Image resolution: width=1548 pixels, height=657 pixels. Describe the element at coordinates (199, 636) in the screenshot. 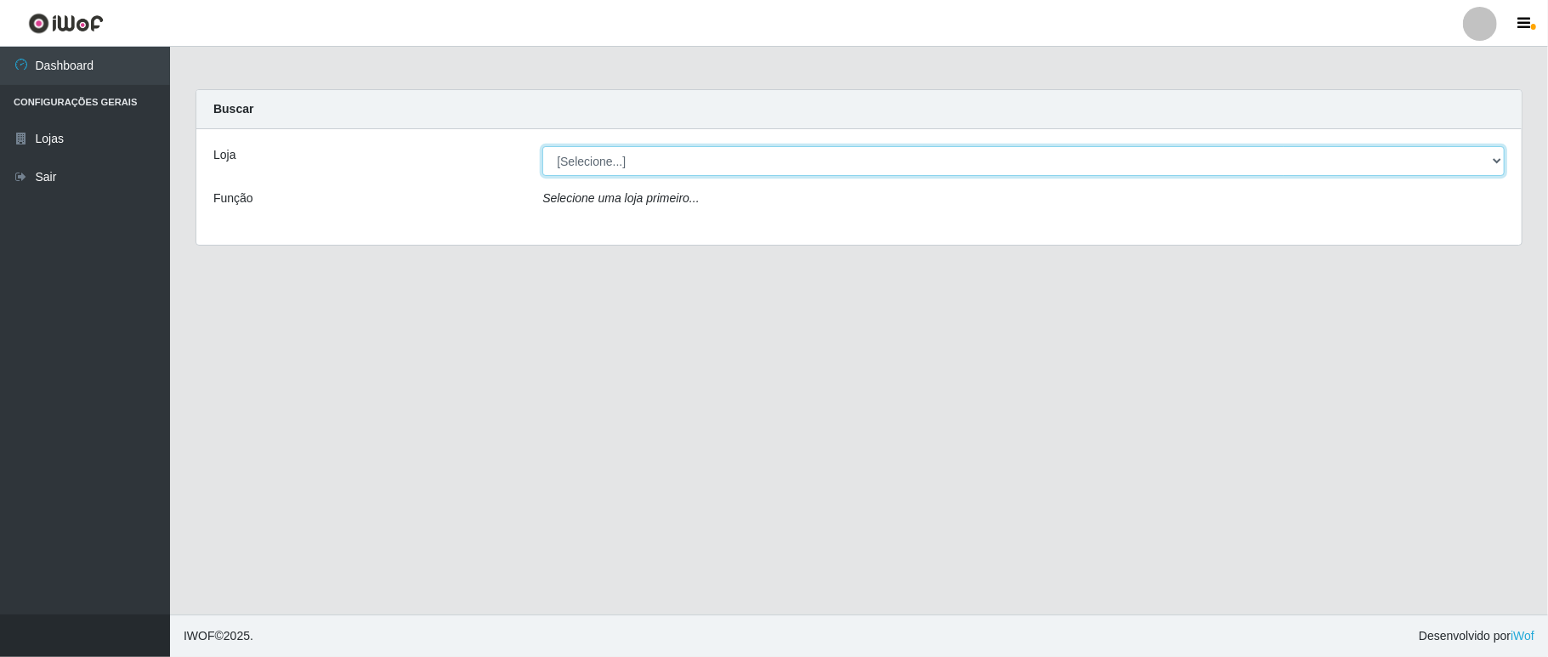

I see `span: IWOF` at that location.